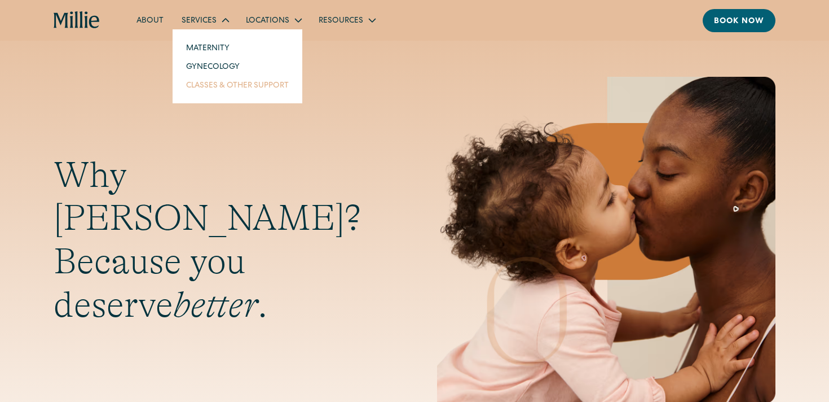 Image resolution: width=829 pixels, height=402 pixels. Describe the element at coordinates (216, 305) in the screenshot. I see `em: better` at that location.